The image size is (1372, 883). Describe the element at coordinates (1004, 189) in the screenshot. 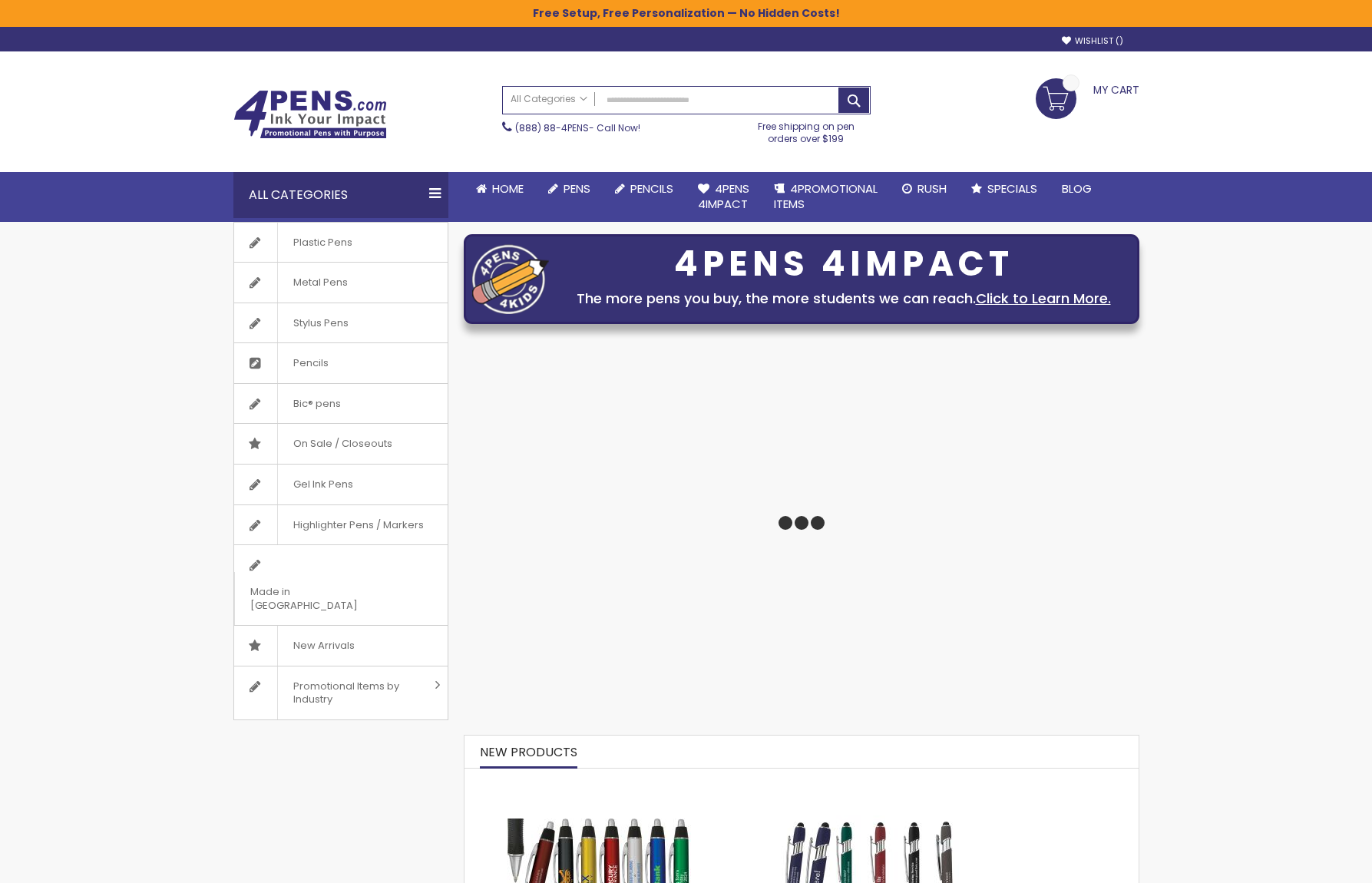

I see `a: Specials` at that location.